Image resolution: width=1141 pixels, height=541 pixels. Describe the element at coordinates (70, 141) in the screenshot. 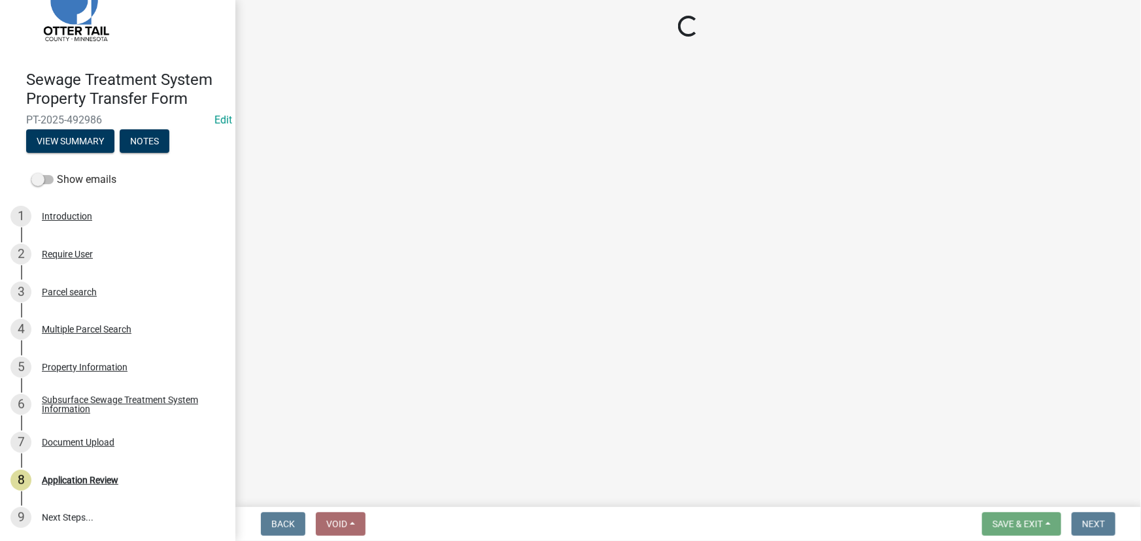

I see `button: View Summary` at that location.